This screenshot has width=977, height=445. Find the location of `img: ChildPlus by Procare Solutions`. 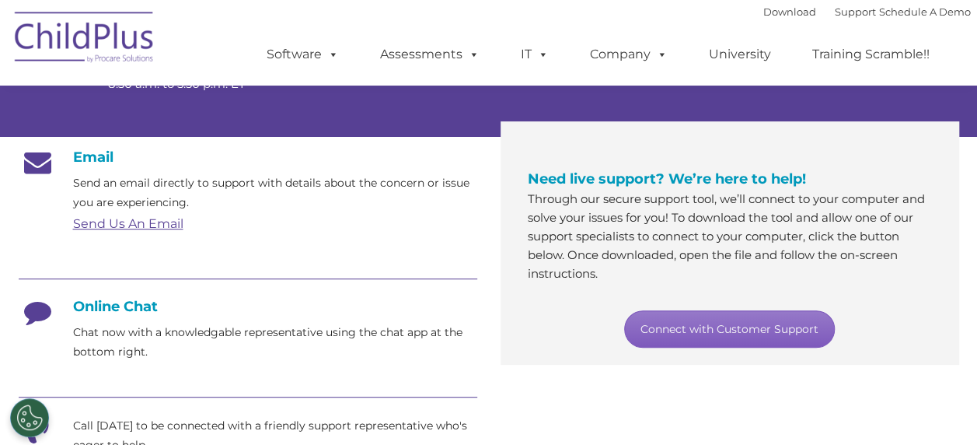

img: ChildPlus by Procare Solutions is located at coordinates (85, 40).